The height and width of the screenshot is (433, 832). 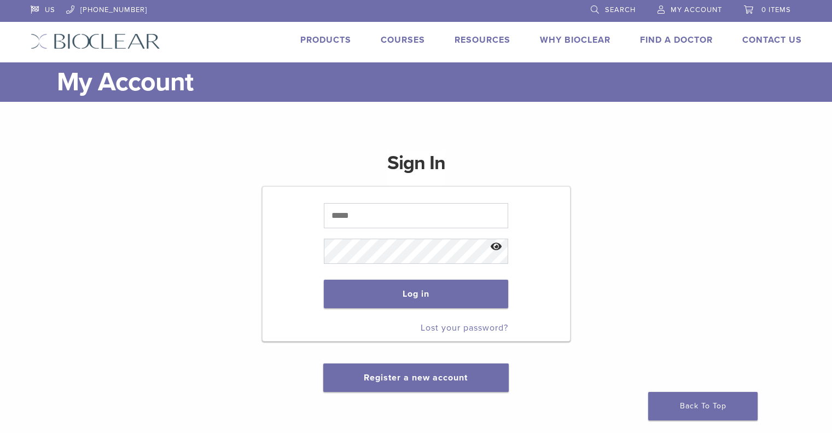 I want to click on img: Bioclear, so click(x=95, y=41).